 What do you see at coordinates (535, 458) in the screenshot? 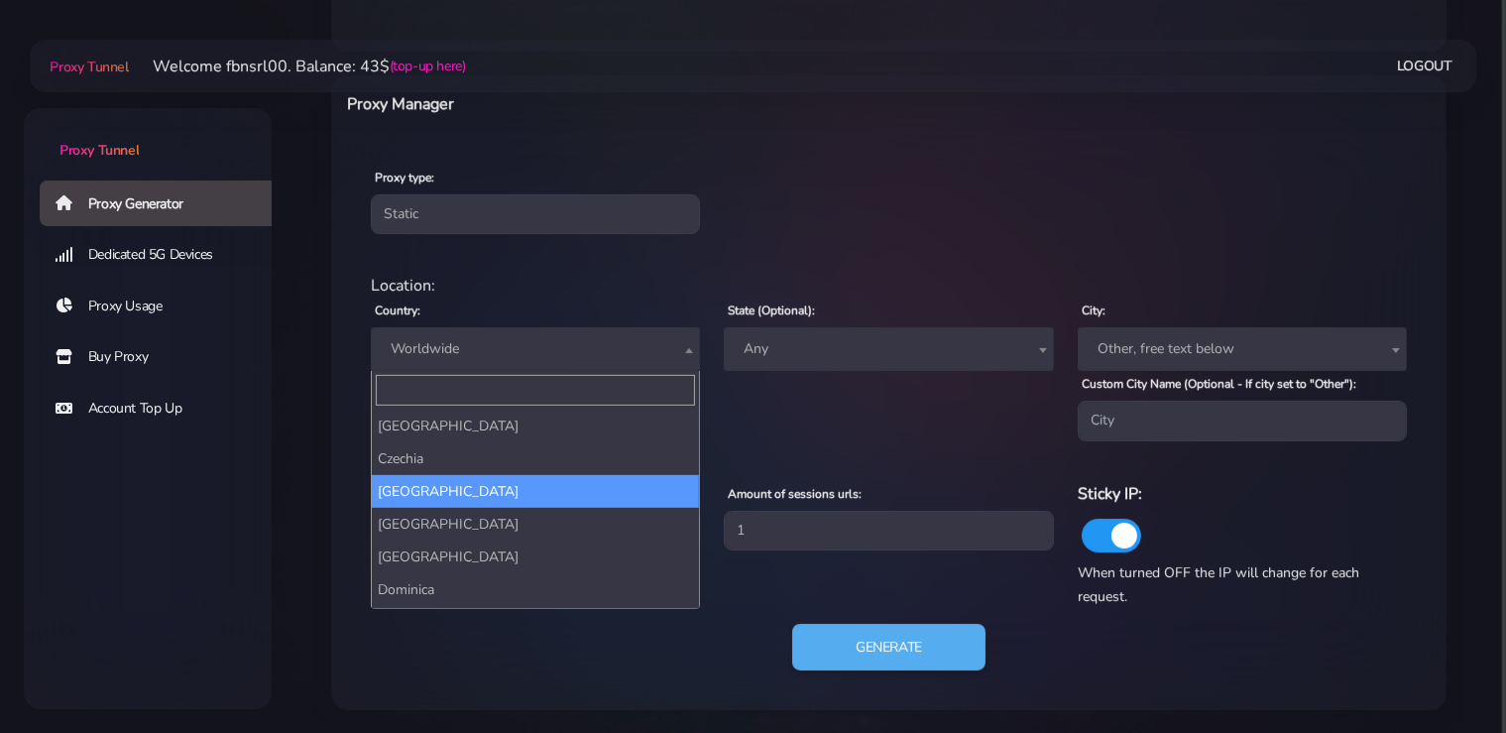
I see `li: Czechia` at bounding box center [535, 458].